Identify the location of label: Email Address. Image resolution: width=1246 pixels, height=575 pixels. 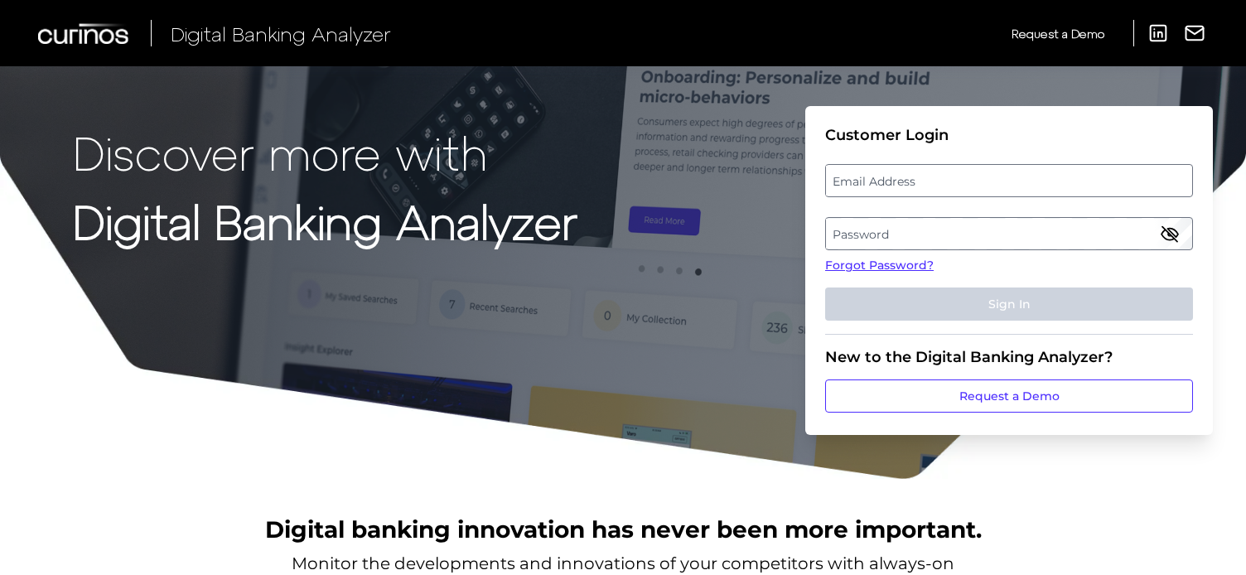
(1008, 181).